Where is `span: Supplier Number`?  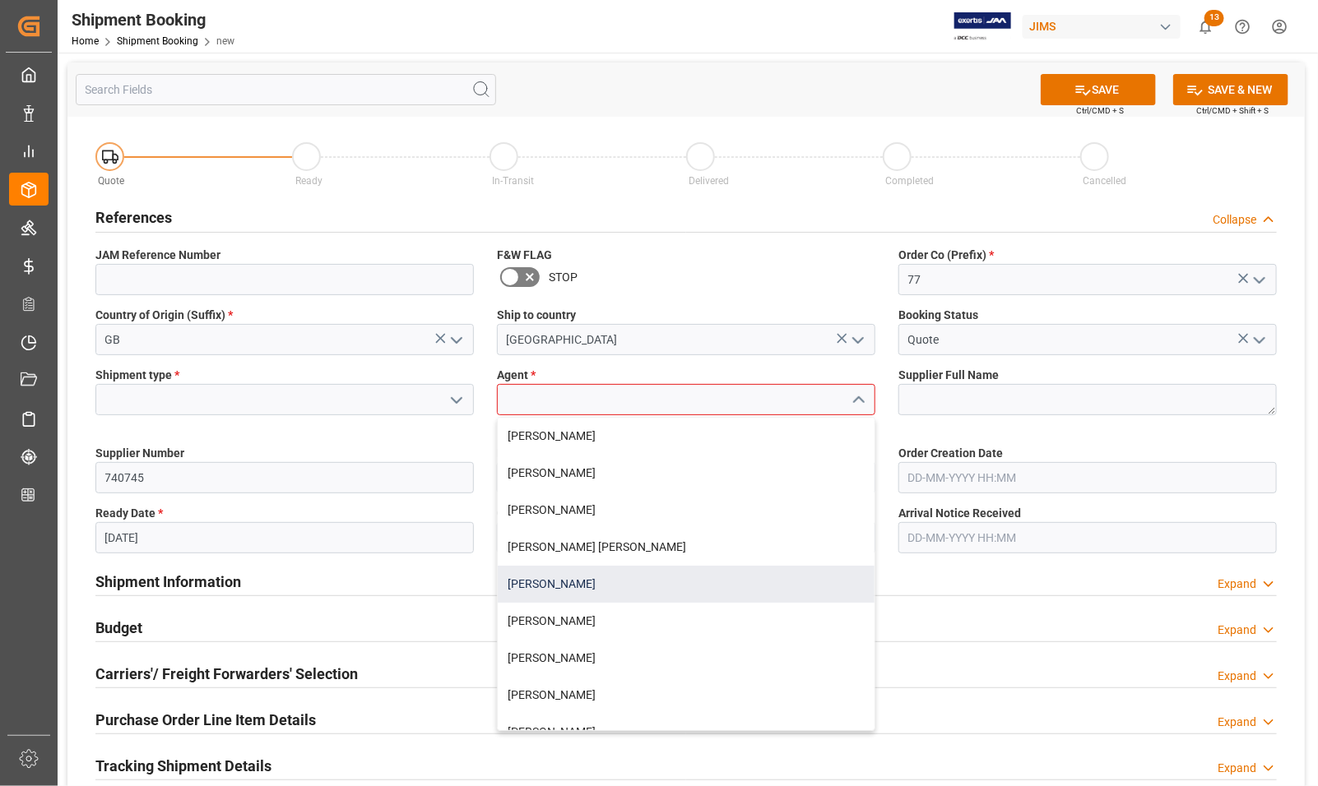 span: Supplier Number is located at coordinates (140, 453).